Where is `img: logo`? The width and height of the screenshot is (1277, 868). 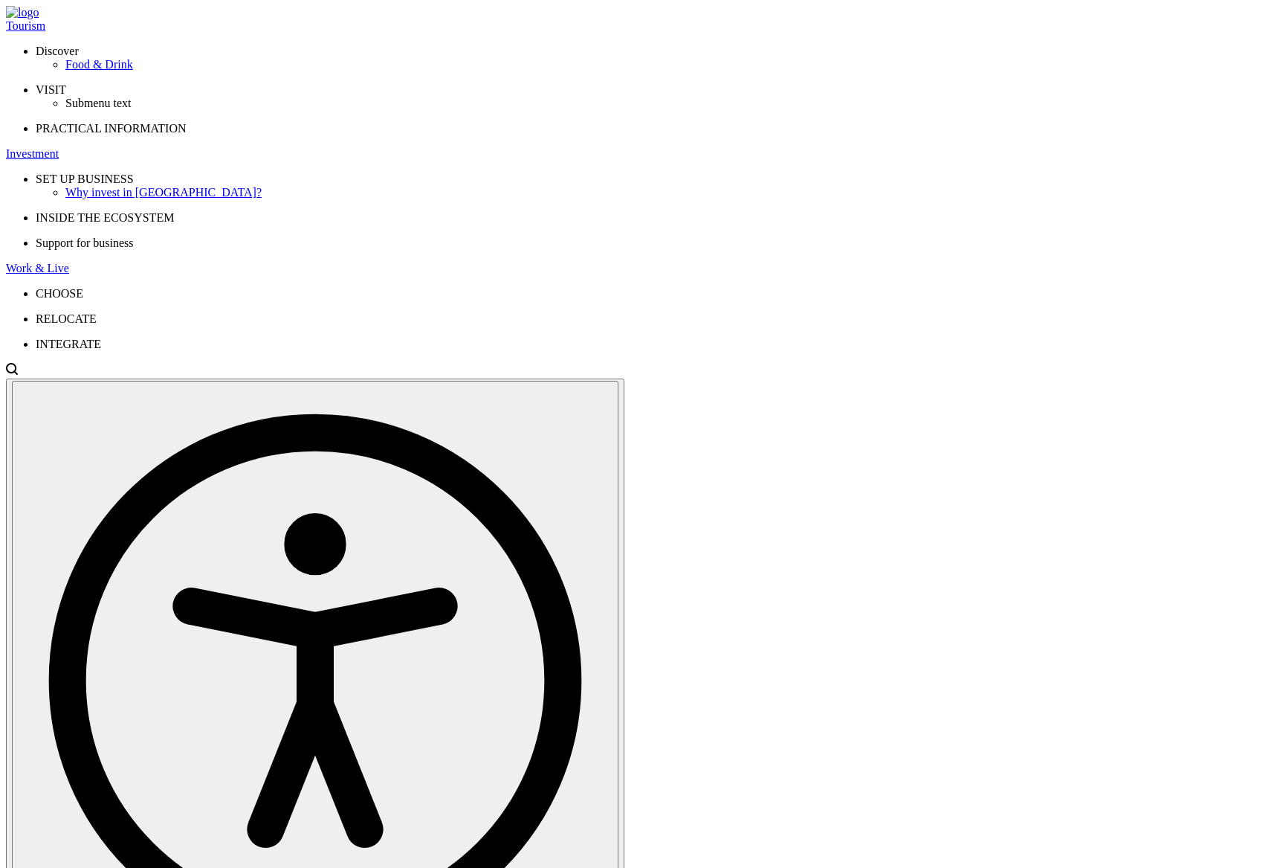
img: logo is located at coordinates (22, 13).